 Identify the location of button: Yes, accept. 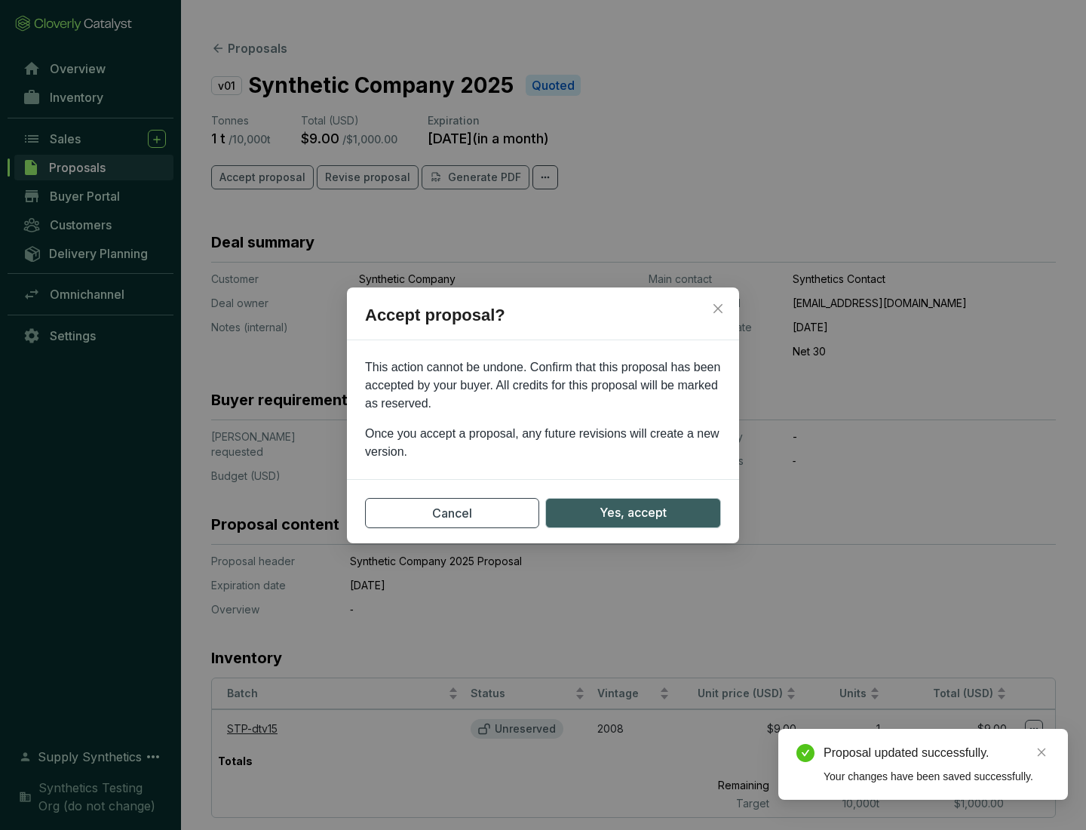
(633, 513).